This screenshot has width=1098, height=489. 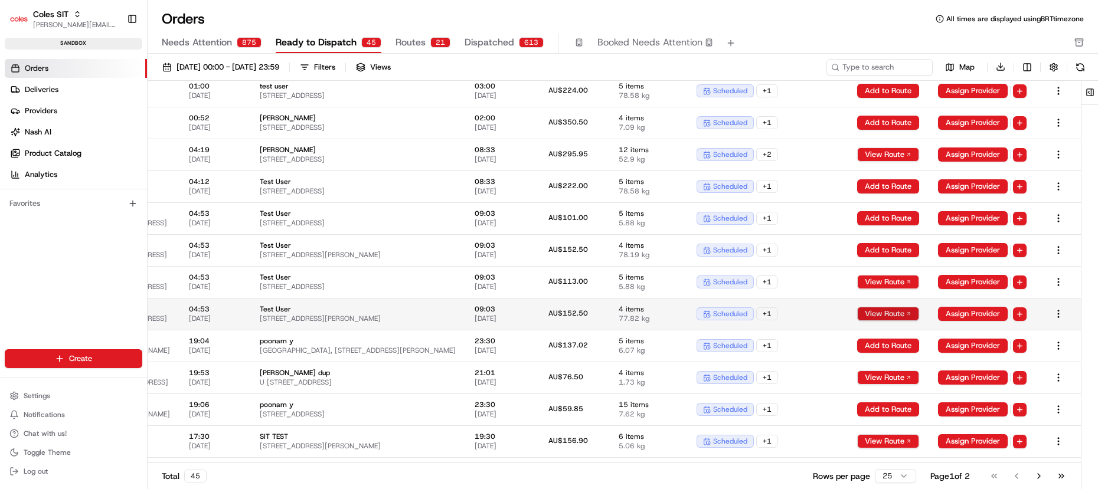 What do you see at coordinates (648, 319) in the screenshot?
I see `span: 77.82 kg` at bounding box center [648, 319].